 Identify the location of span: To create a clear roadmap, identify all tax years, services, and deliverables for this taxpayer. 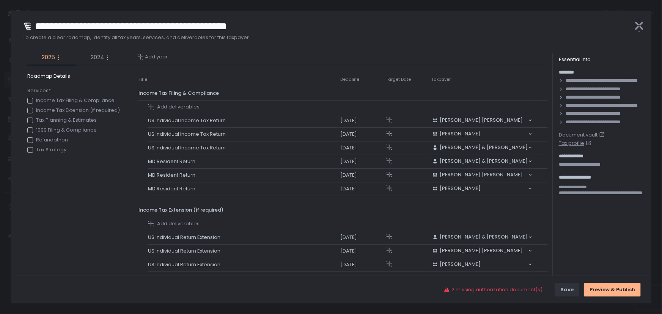
(325, 38).